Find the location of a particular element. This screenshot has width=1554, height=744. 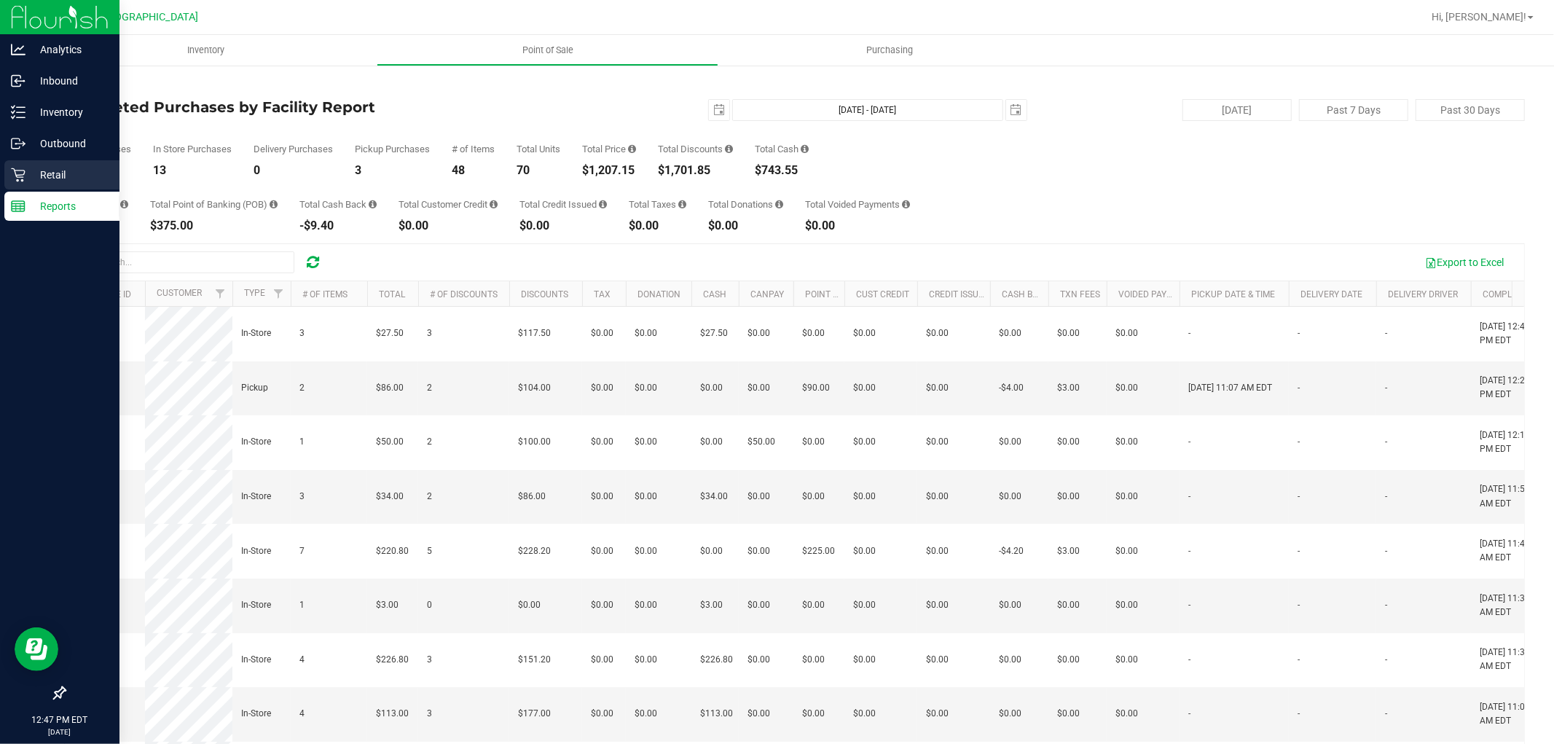

span: In-Store is located at coordinates (256, 442).